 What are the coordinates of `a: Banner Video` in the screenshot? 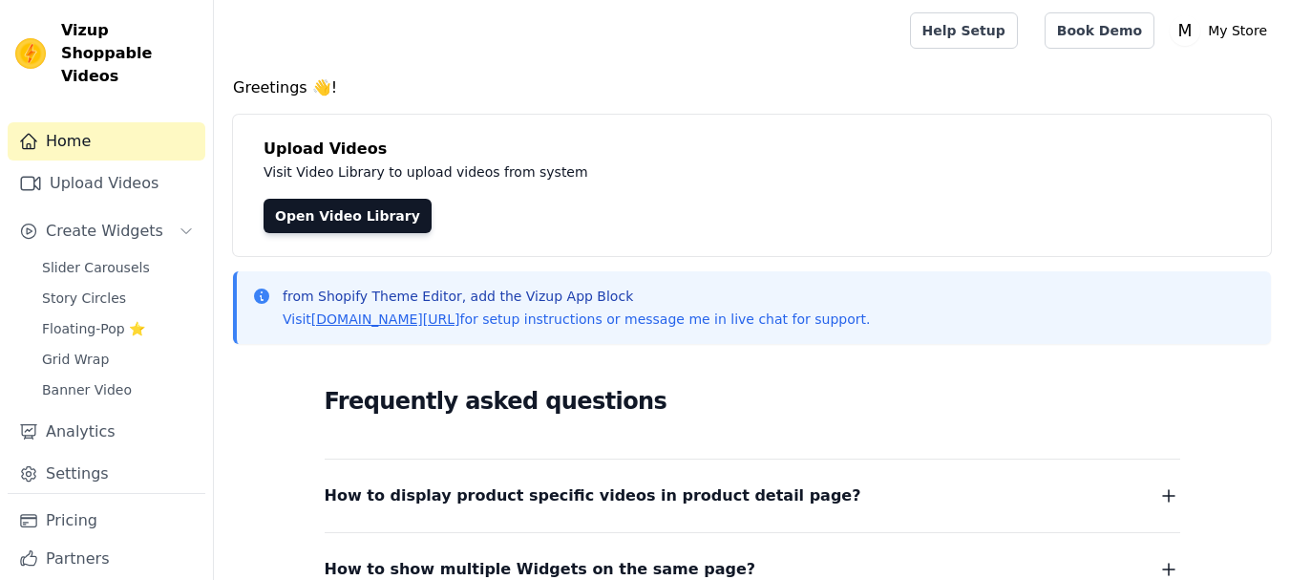 It's located at (117, 390).